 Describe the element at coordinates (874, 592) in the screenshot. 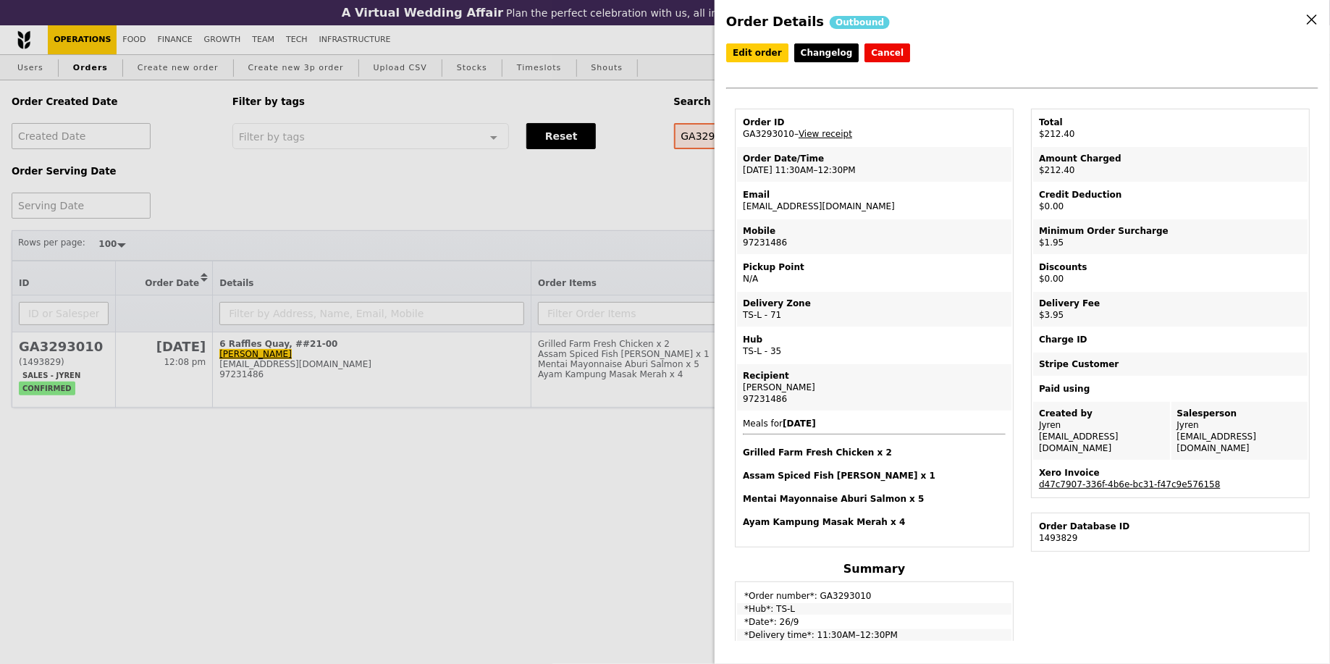

I see `td: *Order number*: GA3293010` at that location.